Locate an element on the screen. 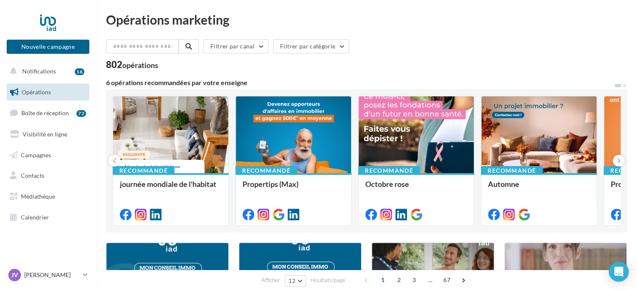  div: 802 is located at coordinates (132, 65).